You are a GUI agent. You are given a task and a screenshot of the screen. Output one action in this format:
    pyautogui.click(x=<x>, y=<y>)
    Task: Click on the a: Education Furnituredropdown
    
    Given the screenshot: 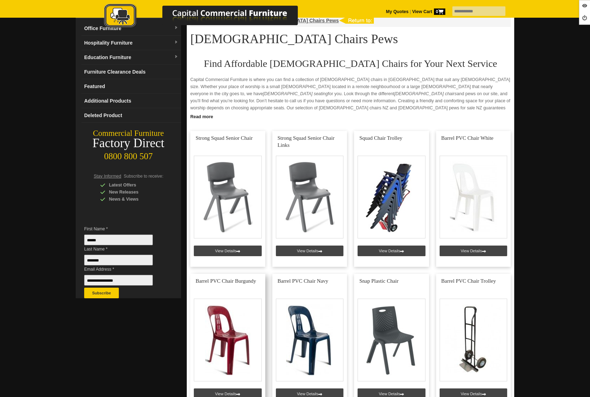 What is the action you would take?
    pyautogui.click(x=131, y=57)
    